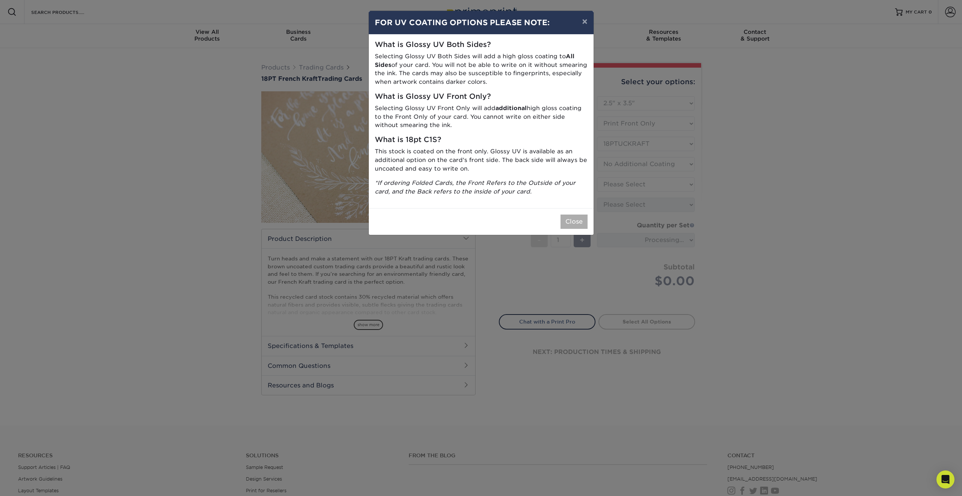  What do you see at coordinates (945, 479) in the screenshot?
I see `div: Open Intercom Messenger` at bounding box center [945, 479].